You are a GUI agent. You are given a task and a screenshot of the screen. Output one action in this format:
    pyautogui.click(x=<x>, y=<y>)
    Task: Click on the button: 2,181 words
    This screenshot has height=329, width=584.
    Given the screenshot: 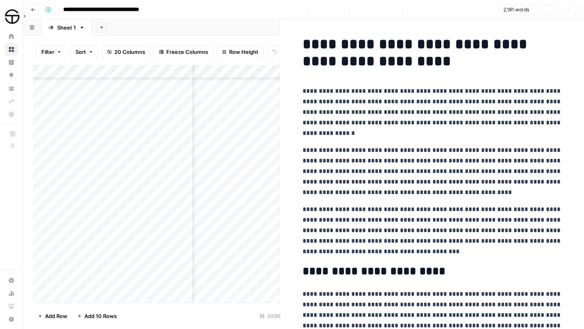 What is the action you would take?
    pyautogui.click(x=520, y=10)
    